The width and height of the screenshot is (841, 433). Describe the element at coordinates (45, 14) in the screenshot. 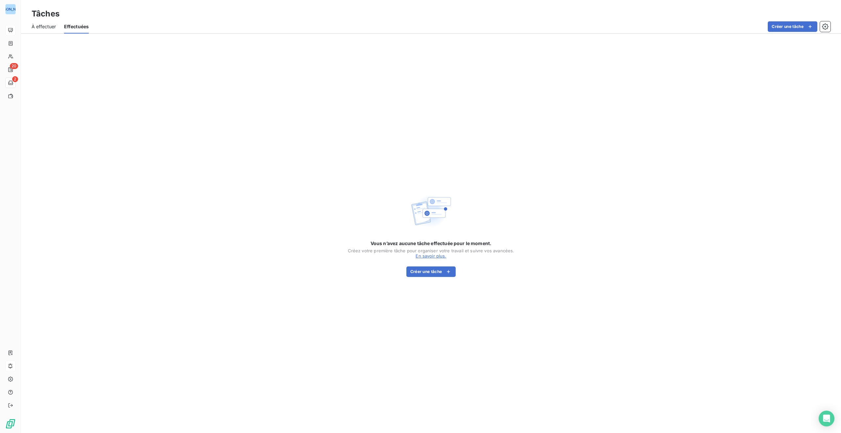

I see `h3: Tâches` at that location.